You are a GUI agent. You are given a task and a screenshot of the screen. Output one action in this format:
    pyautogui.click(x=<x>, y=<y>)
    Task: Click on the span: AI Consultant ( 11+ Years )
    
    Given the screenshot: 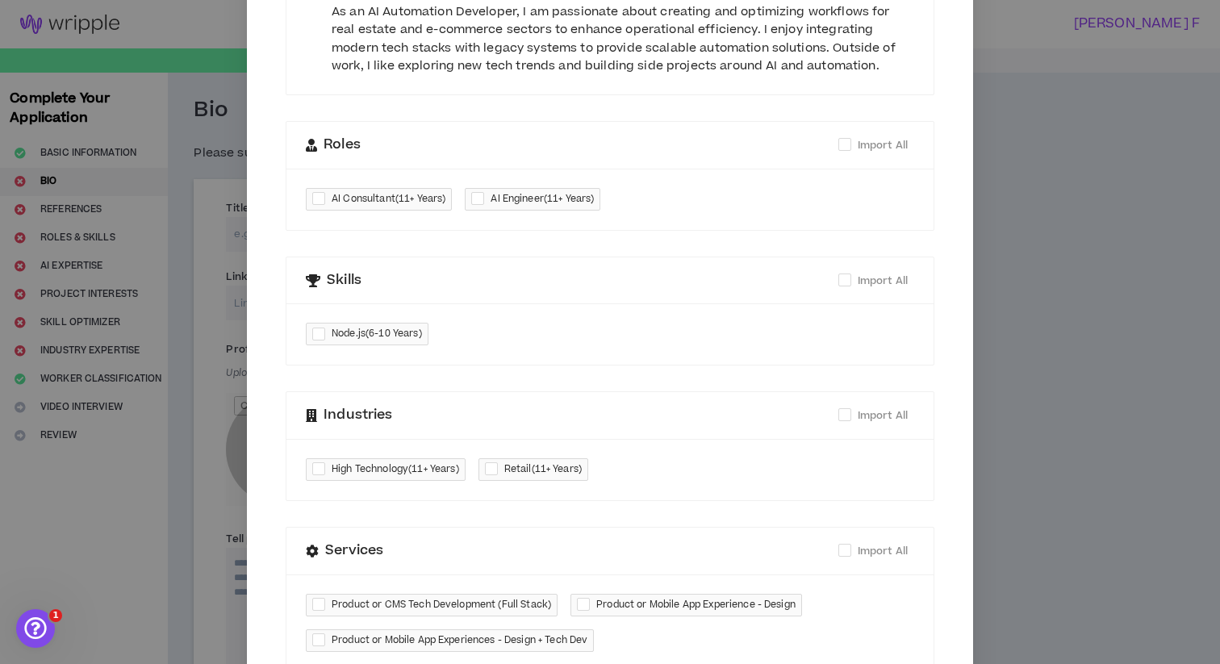 What is the action you would take?
    pyautogui.click(x=388, y=199)
    